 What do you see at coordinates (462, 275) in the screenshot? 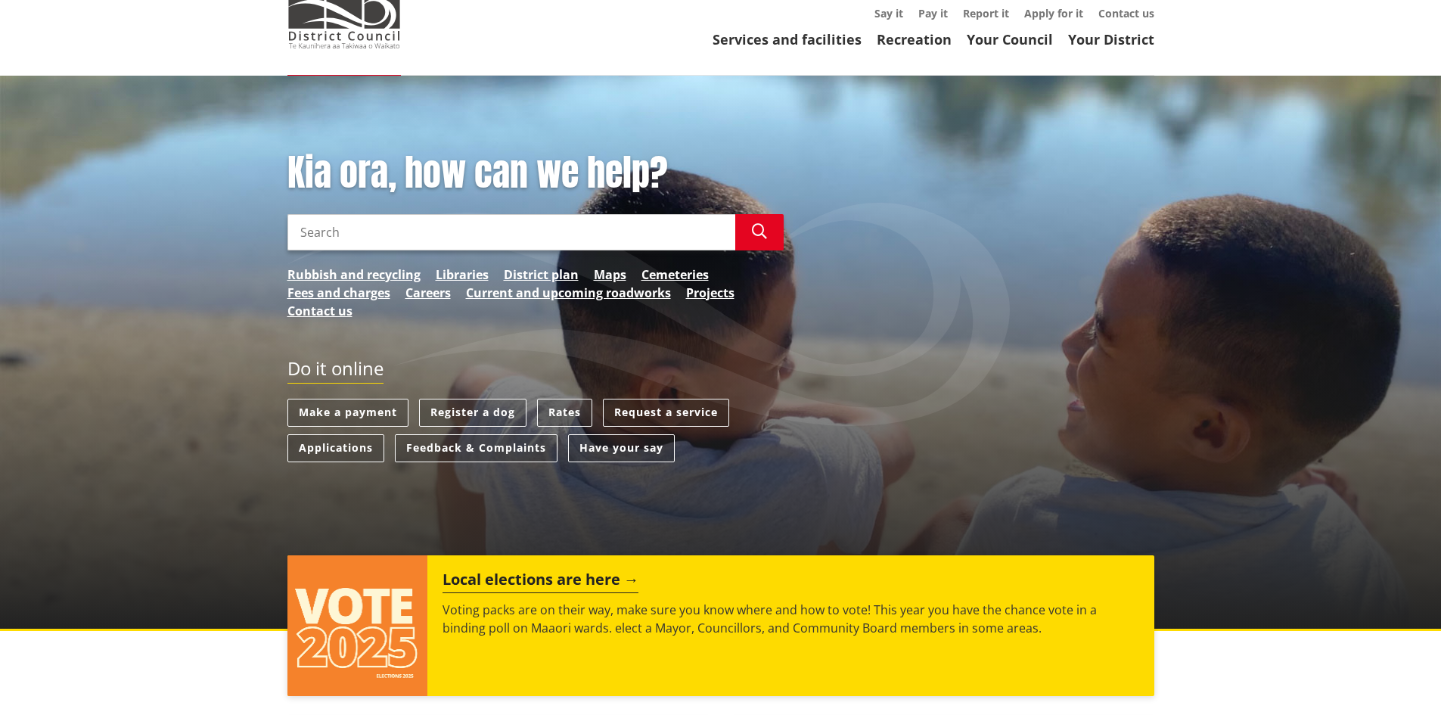
I see `a: Libraries` at bounding box center [462, 275].